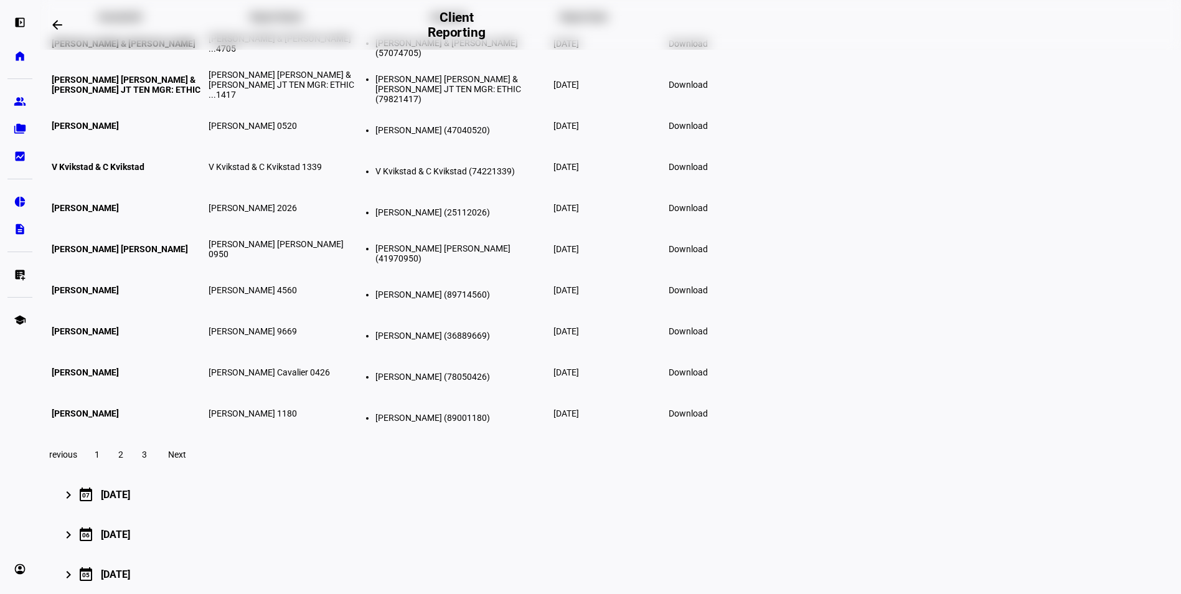 This screenshot has width=1181, height=594. I want to click on eth-mat-symbol: account_circle, so click(20, 569).